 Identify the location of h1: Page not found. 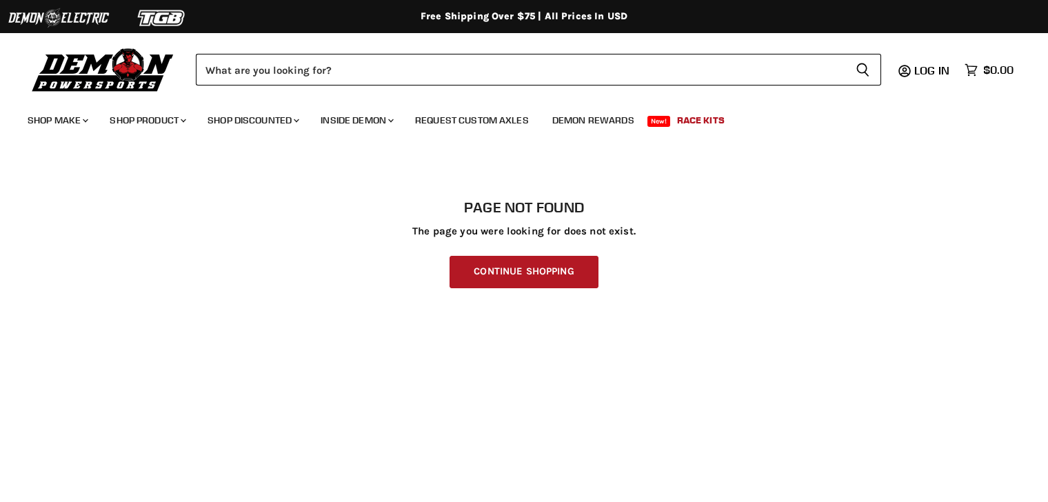
(524, 207).